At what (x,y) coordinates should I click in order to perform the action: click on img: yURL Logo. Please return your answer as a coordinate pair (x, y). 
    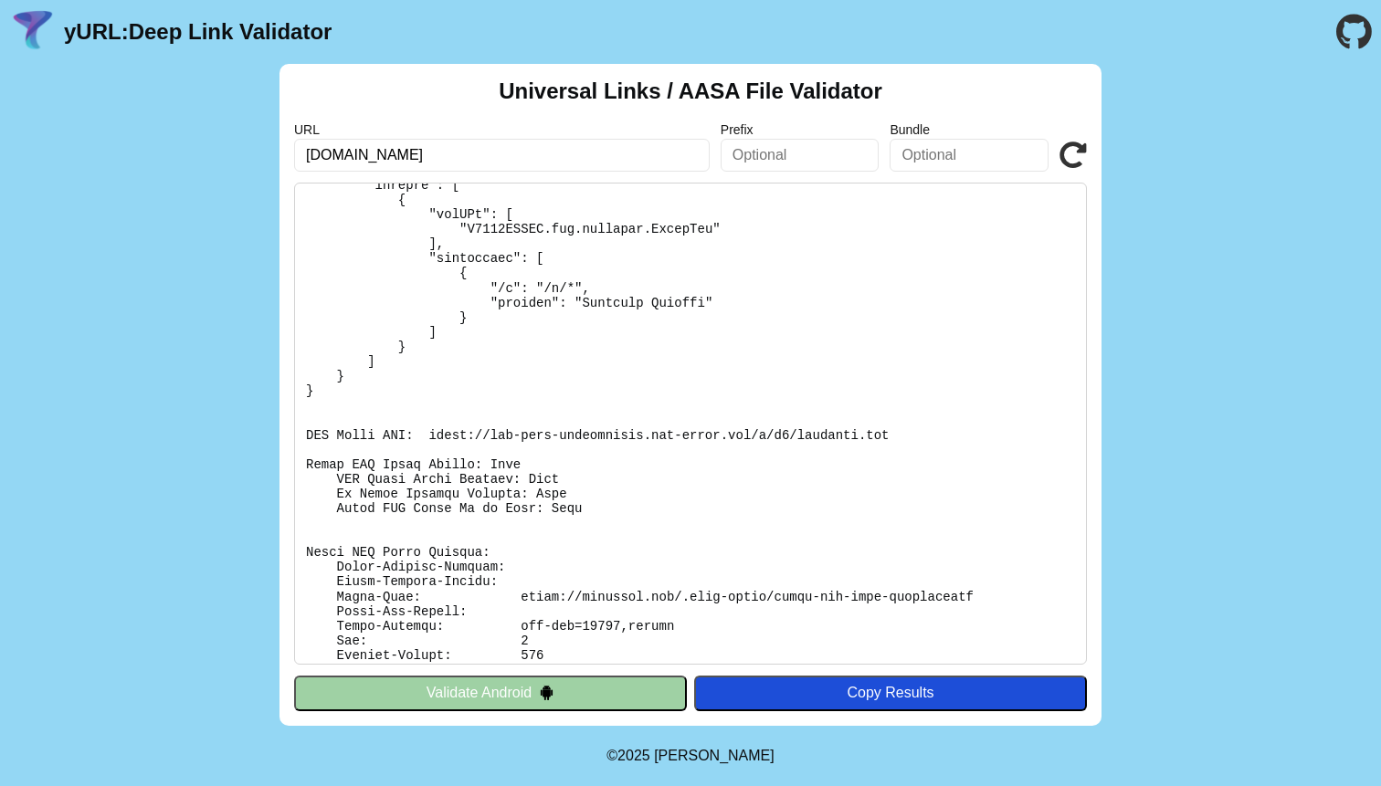
    Looking at the image, I should click on (33, 32).